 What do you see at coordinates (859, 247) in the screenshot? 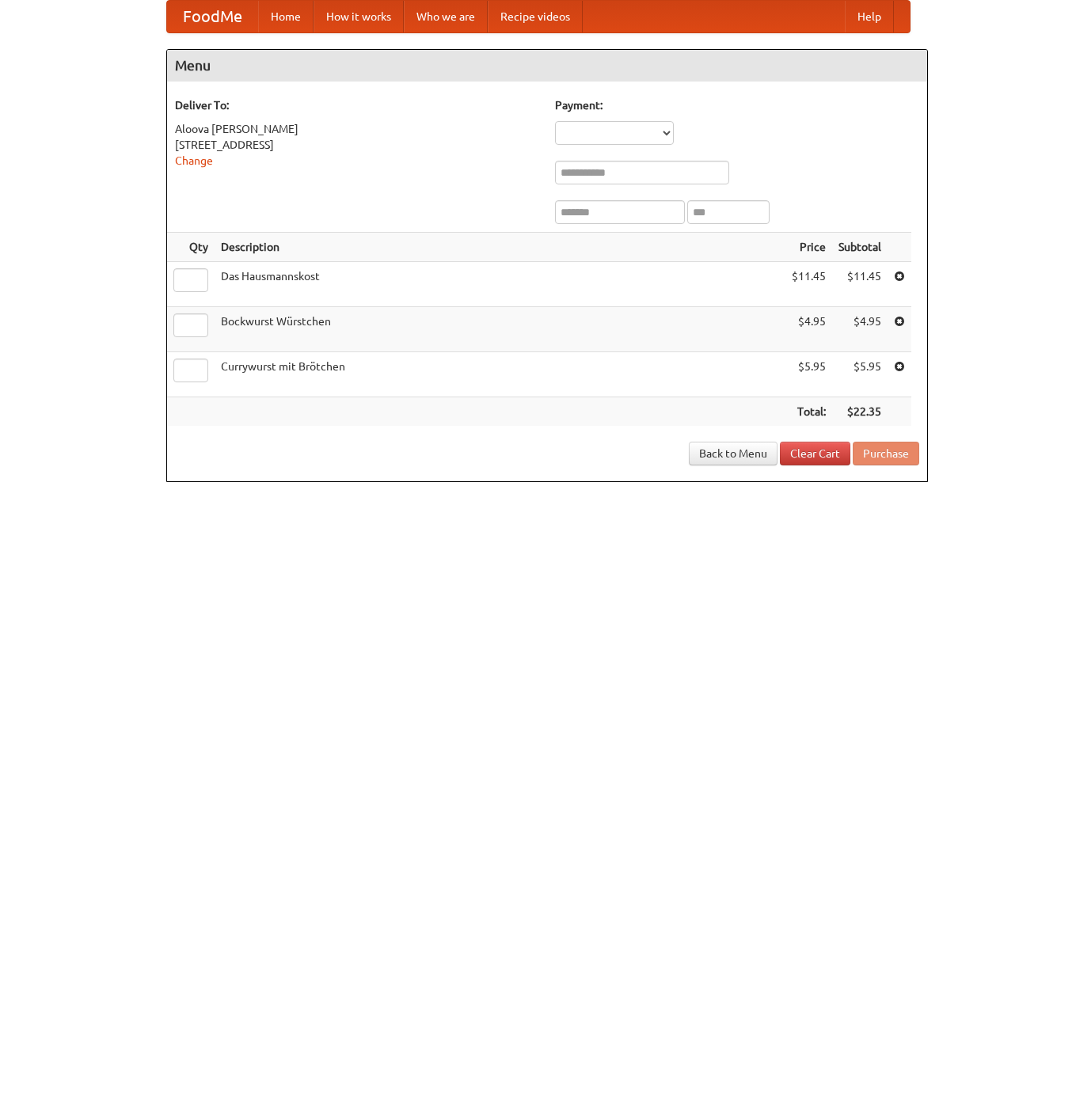
I see `th: Subtotal` at bounding box center [859, 247].